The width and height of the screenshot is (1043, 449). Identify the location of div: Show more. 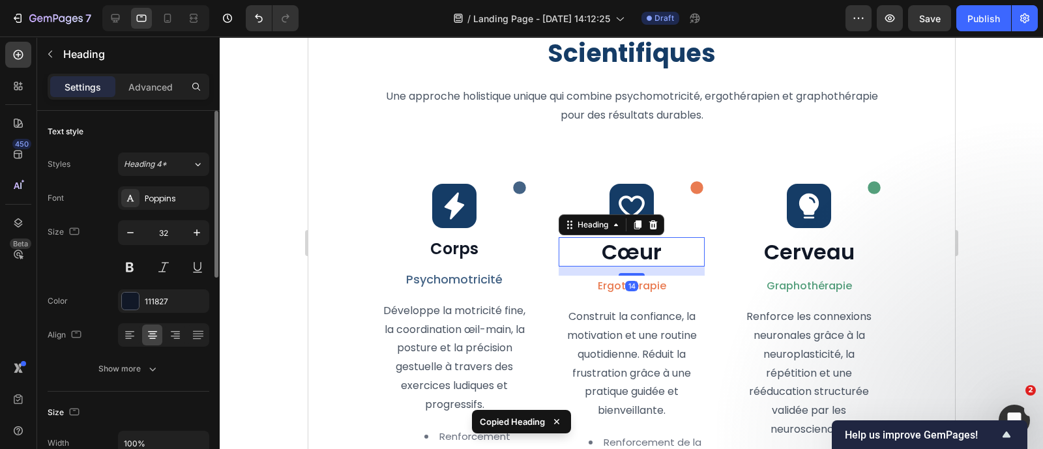
(128, 369).